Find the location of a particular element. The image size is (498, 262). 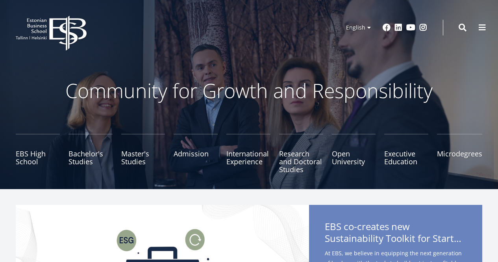

a: Research and Doctoral Studies is located at coordinates (301, 154).